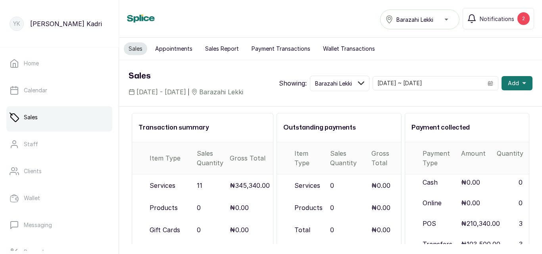 Image resolution: width=542 pixels, height=254 pixels. I want to click on button: Sales Report, so click(222, 49).